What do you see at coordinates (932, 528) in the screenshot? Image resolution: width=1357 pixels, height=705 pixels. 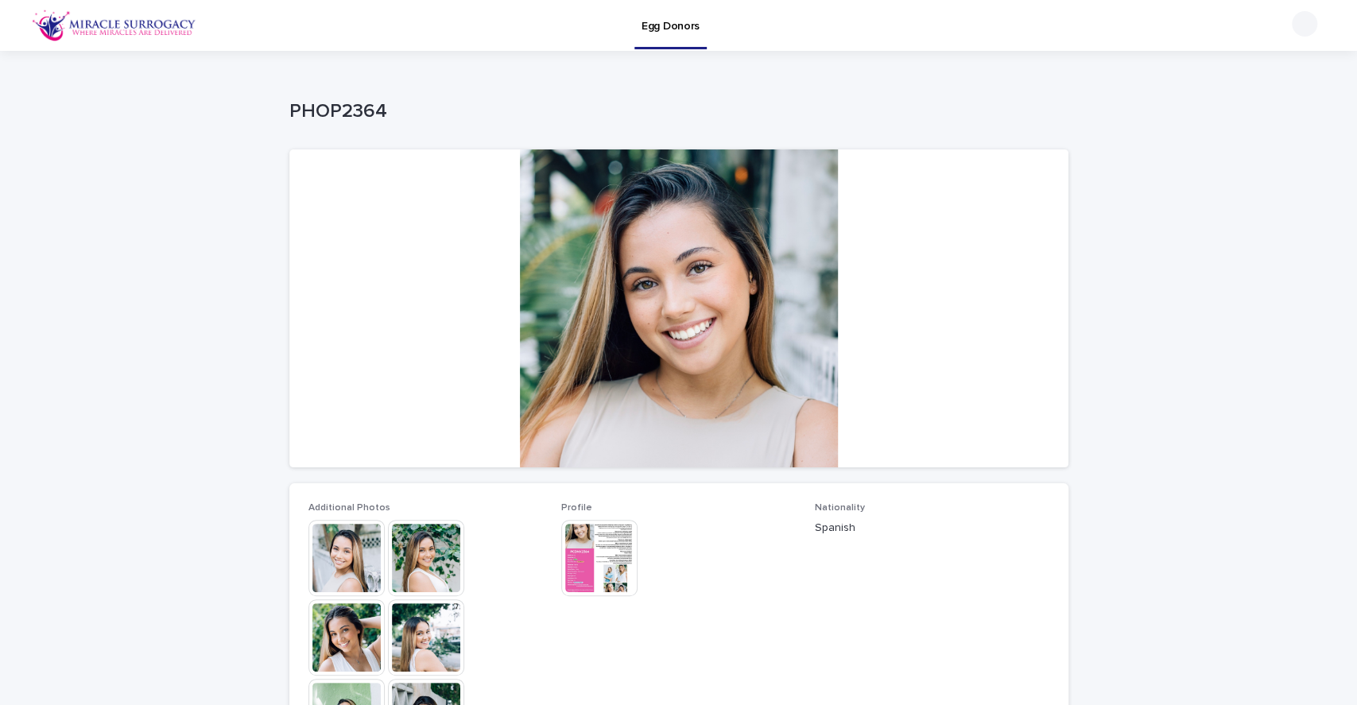 I see `p: Spanish` at bounding box center [932, 528].